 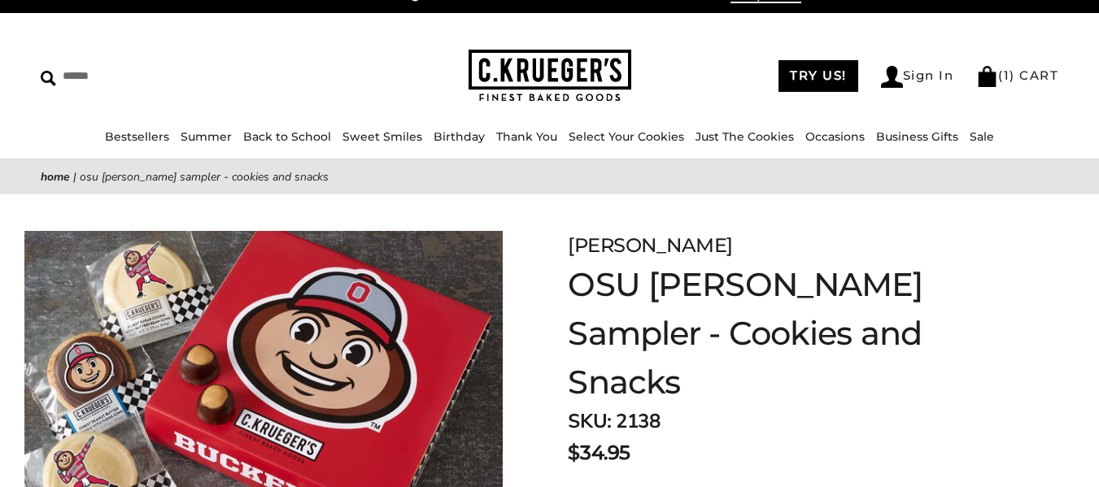 What do you see at coordinates (744, 137) in the screenshot?
I see `a: Just The Cookies` at bounding box center [744, 137].